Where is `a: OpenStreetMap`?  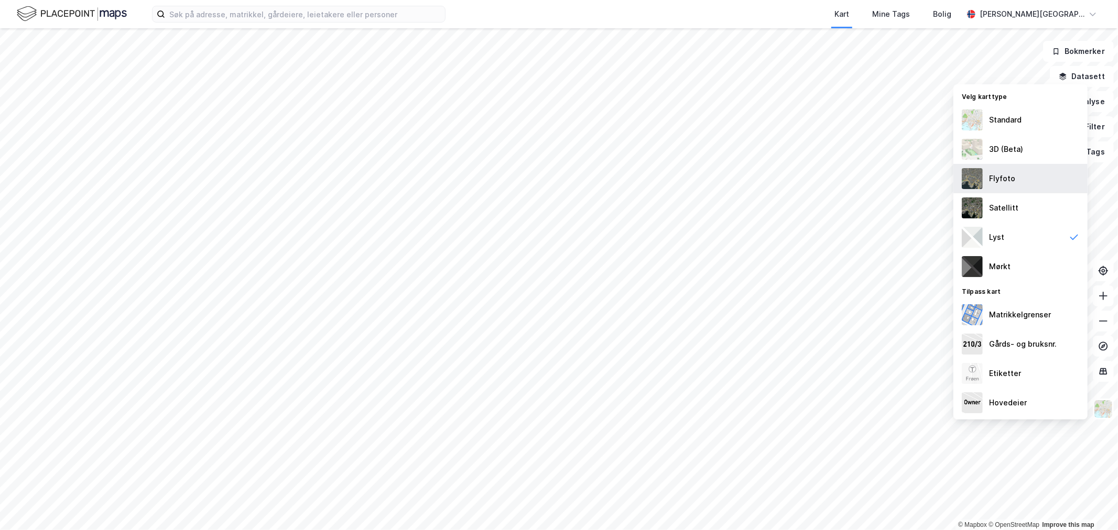 a: OpenStreetMap is located at coordinates (1014, 525).